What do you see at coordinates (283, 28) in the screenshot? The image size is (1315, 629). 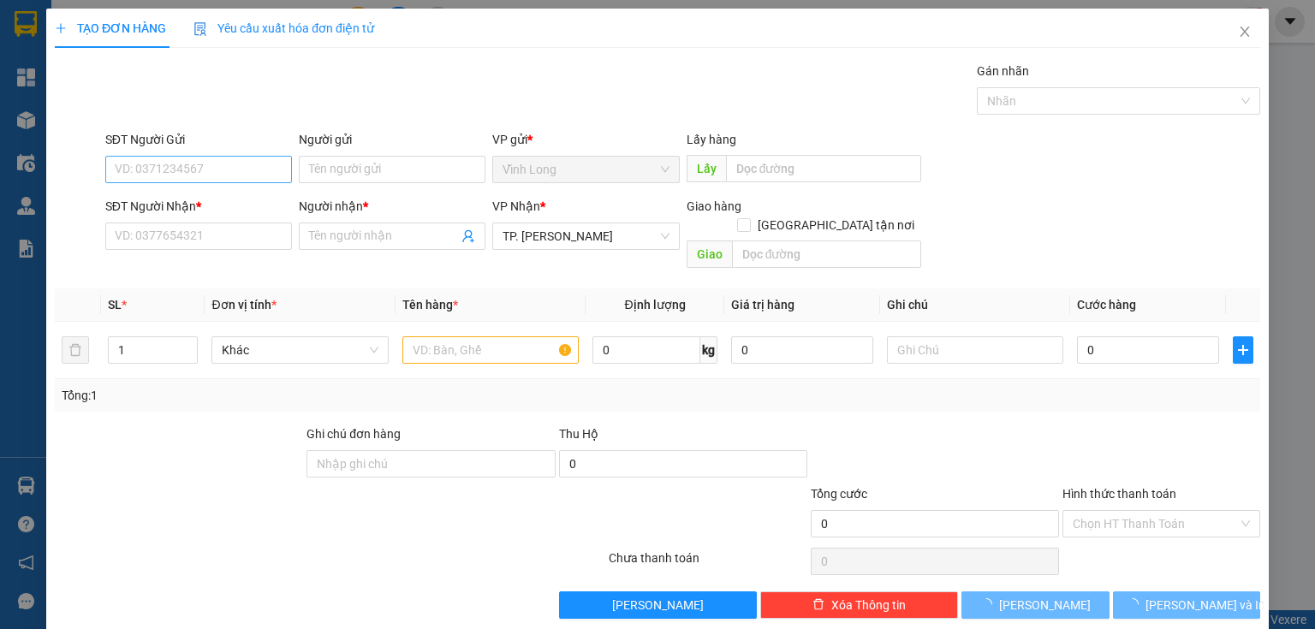 I see `span: Yêu cầu xuất hóa đơn điện tử` at bounding box center [283, 28].